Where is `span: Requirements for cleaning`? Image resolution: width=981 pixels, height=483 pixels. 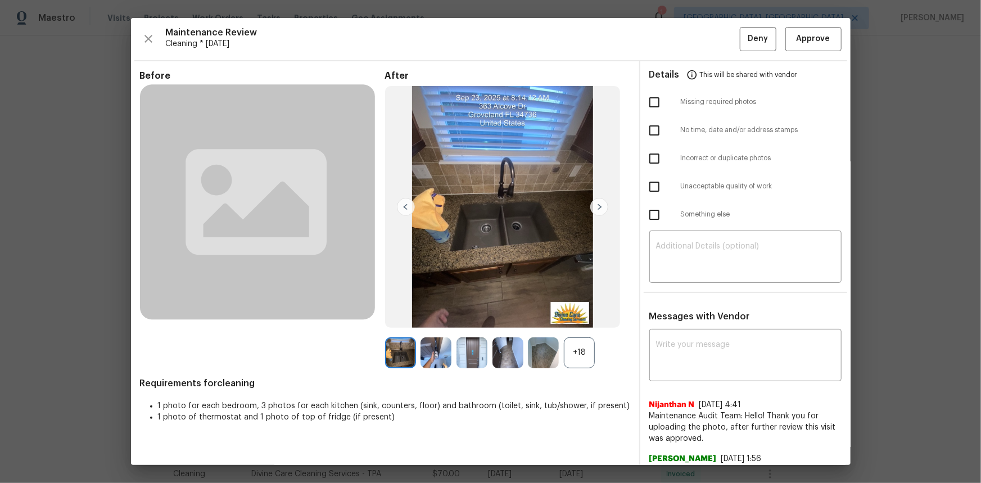 span: Requirements for cleaning is located at coordinates (385, 383).